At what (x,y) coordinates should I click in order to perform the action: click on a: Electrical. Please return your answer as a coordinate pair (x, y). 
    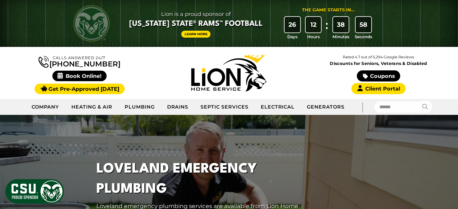
    Looking at the image, I should click on (278, 107).